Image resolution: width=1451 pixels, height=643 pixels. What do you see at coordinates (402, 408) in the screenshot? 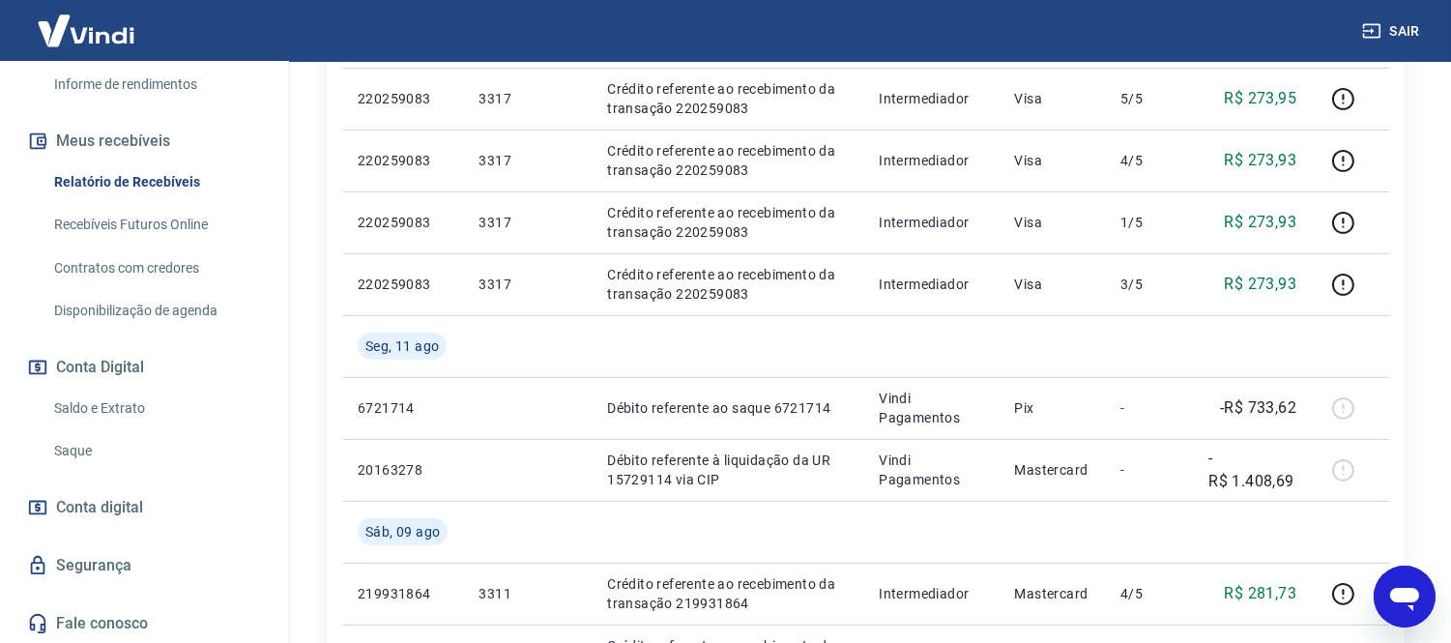
I see `p: 6721714` at bounding box center [402, 408].